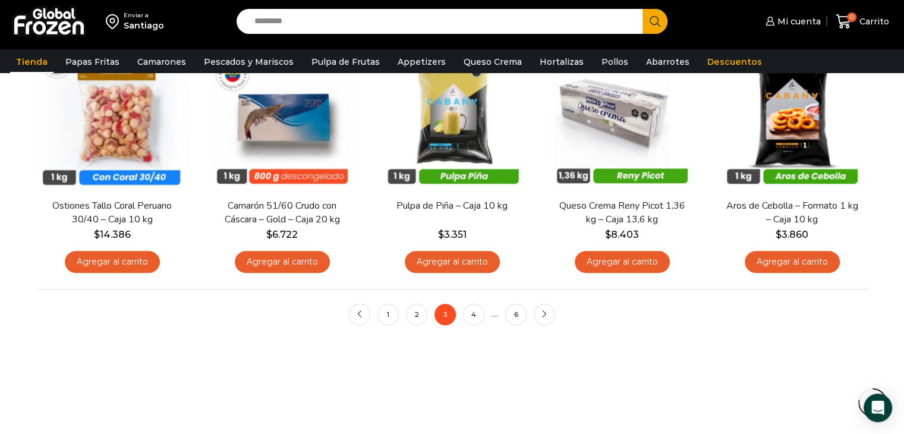 The image size is (904, 434). Describe the element at coordinates (622, 234) in the screenshot. I see `bdi: 8.403` at that location.